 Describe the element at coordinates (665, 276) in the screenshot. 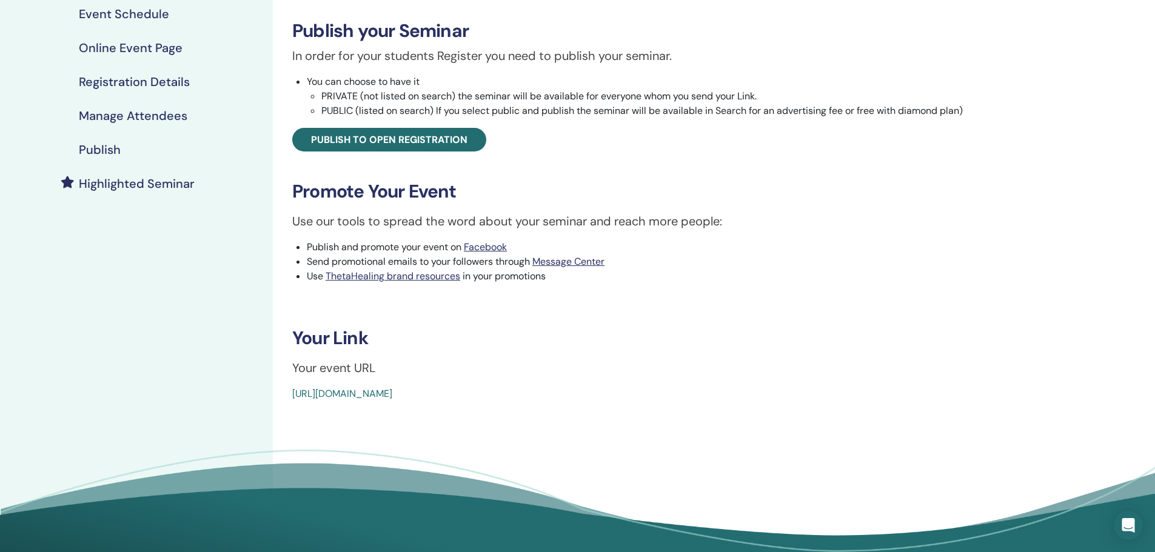

I see `li: Use in your promotions` at that location.